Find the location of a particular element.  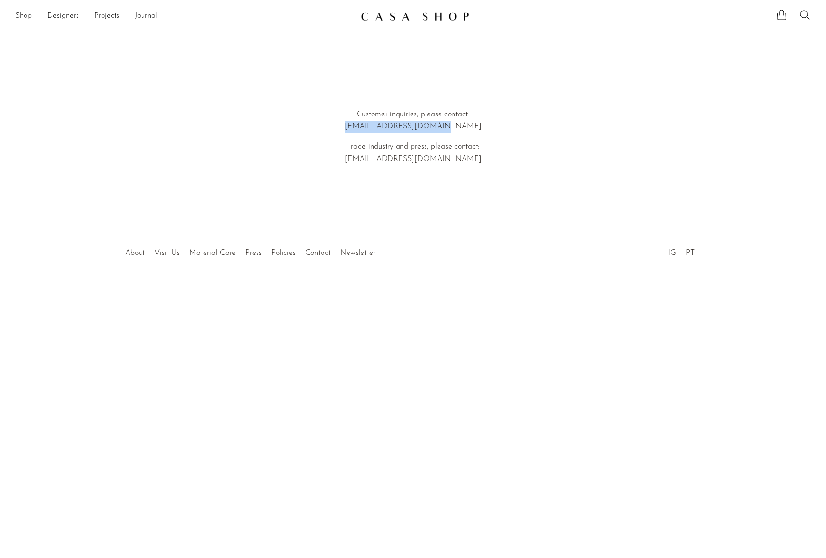

a: PT is located at coordinates (690, 253).